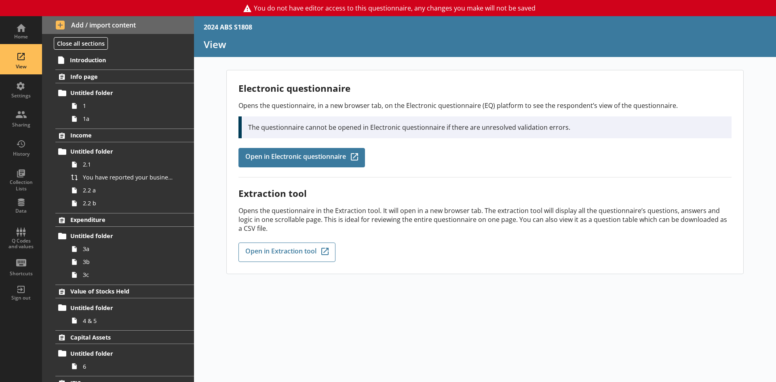 This screenshot has height=382, width=776. I want to click on a: You have reported your business's total turnover for the period [From] to [To] to be [Total turno..., so click(131, 178).